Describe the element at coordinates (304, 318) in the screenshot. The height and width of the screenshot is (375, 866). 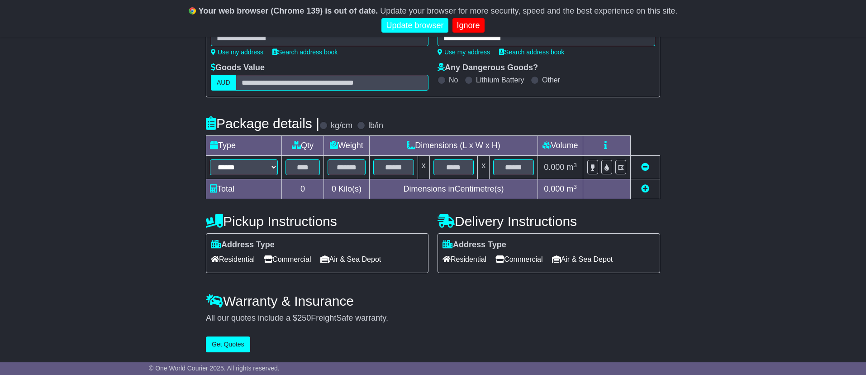
I see `span: 250` at that location.